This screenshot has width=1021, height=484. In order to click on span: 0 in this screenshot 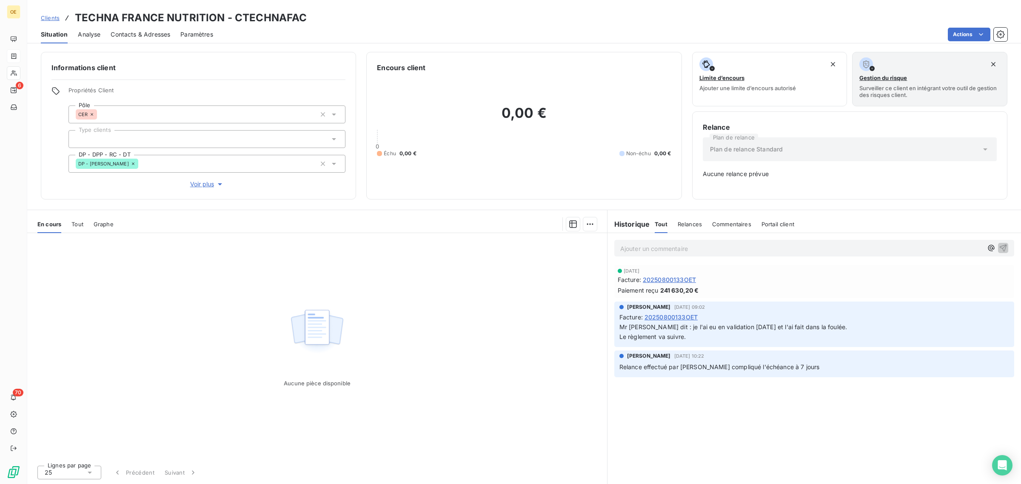, I will do `click(377, 146)`.